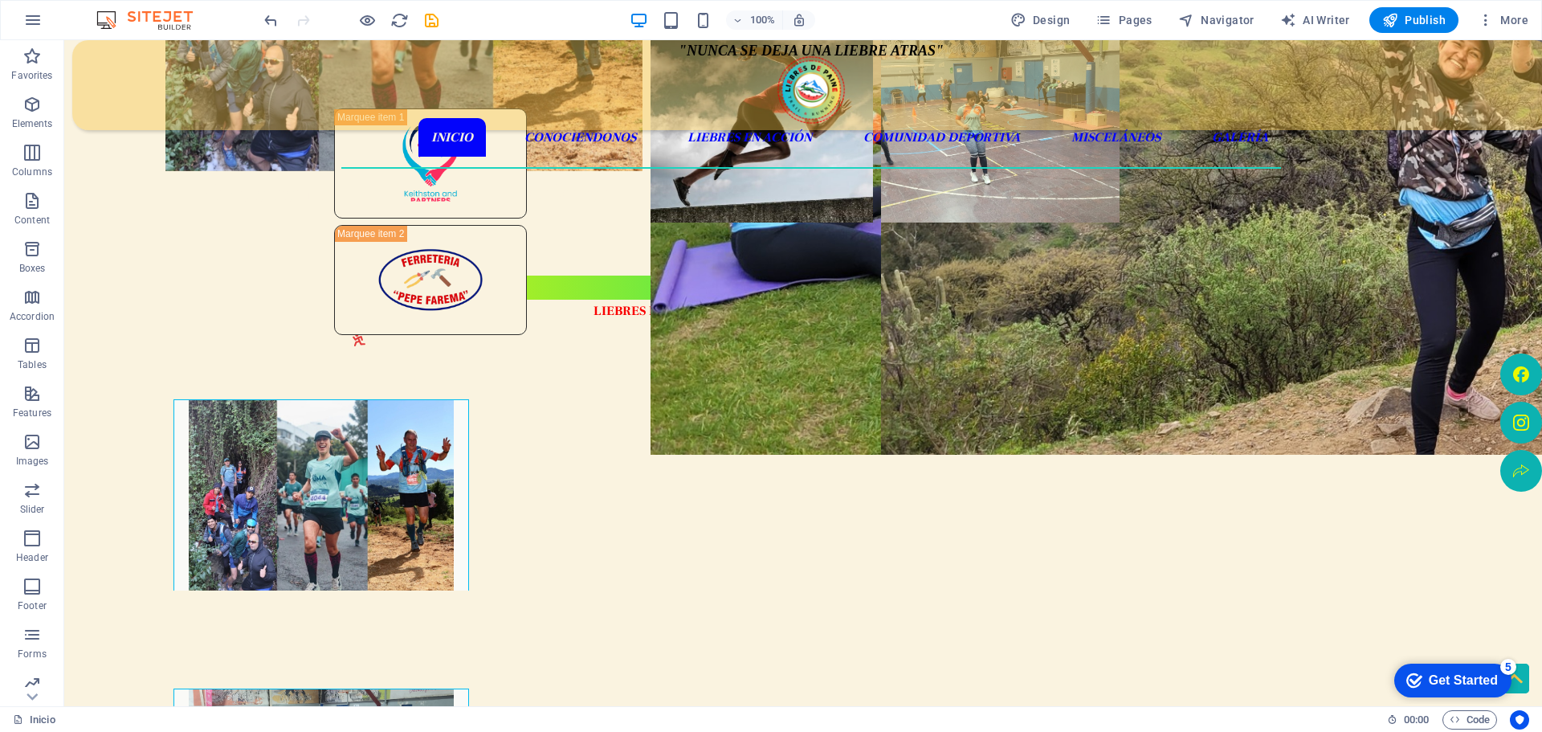 The width and height of the screenshot is (1542, 732). I want to click on p: Slider, so click(32, 509).